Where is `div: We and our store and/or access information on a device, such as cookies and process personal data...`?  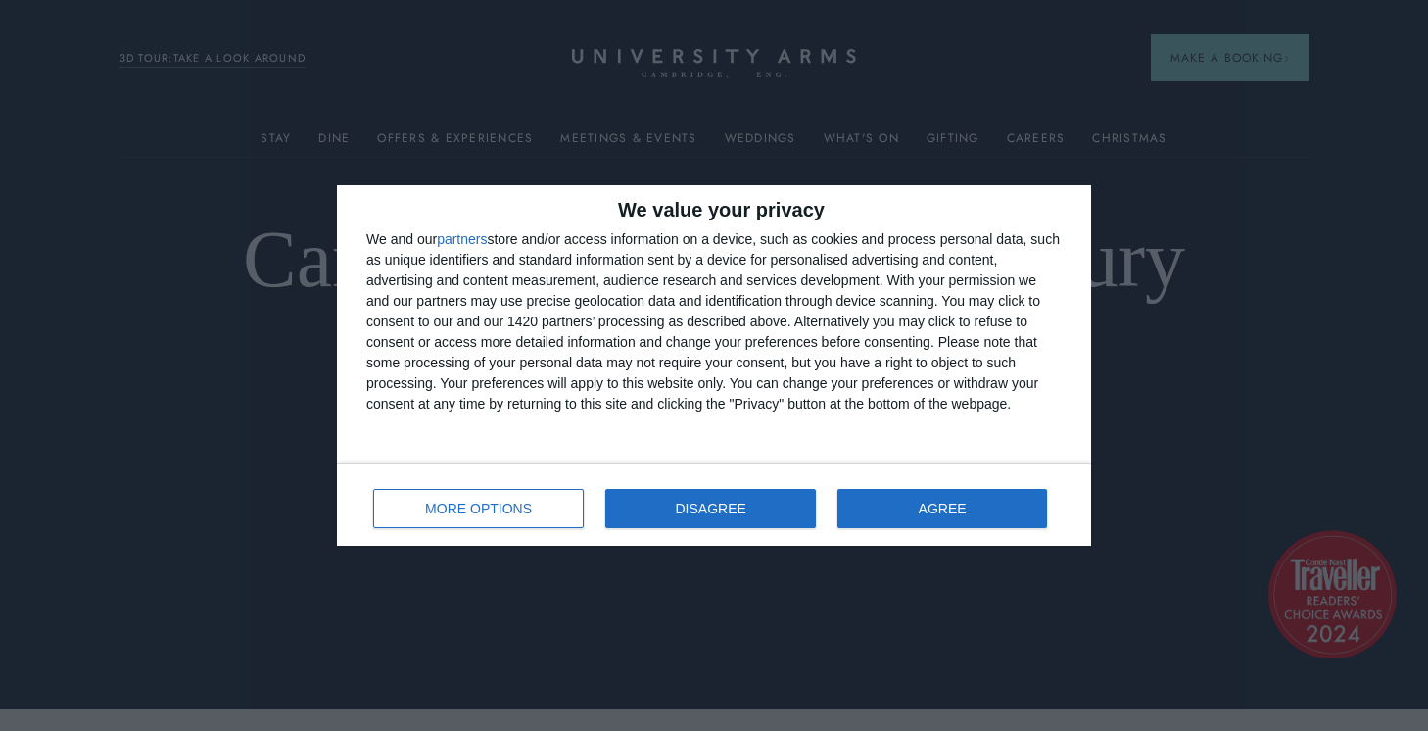 div: We and our store and/or access information on a device, such as cookies and process personal data... is located at coordinates (714, 321).